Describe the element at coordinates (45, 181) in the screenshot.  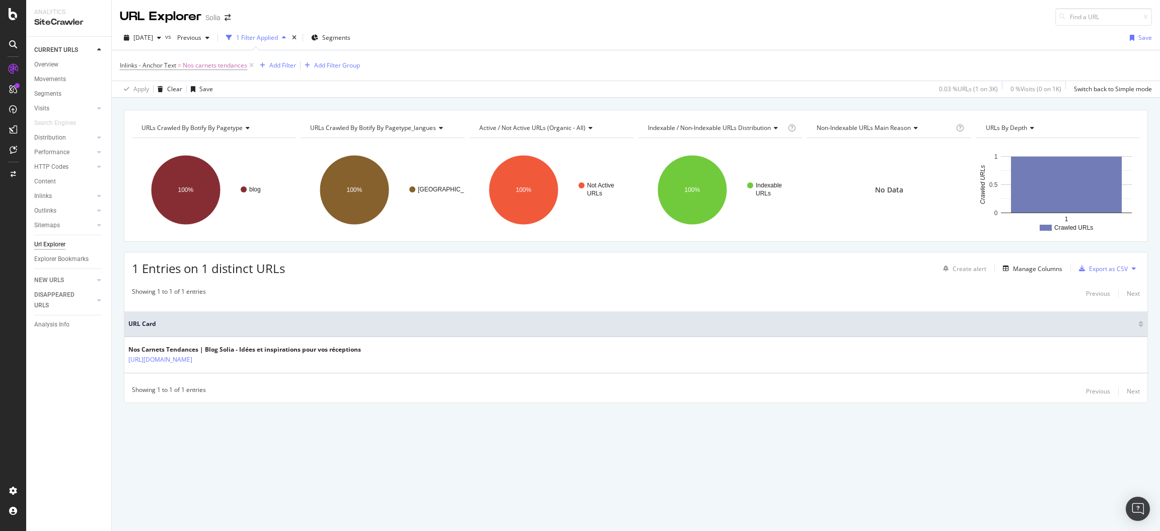
I see `div: Content` at that location.